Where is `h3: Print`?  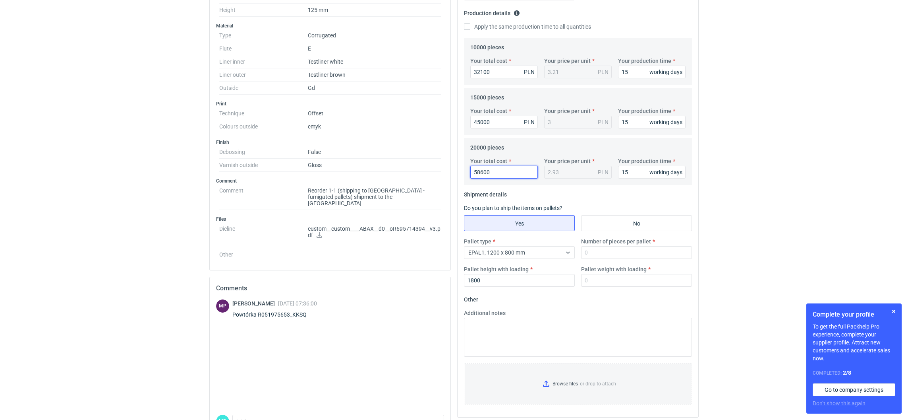 h3: Print is located at coordinates (330, 104).